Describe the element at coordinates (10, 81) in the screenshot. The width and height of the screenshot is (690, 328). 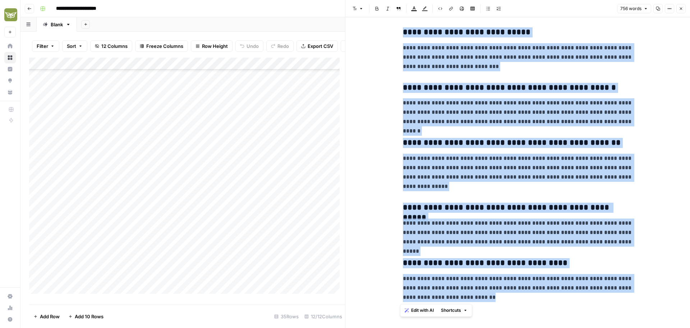
I see `a: Opportunities` at that location.